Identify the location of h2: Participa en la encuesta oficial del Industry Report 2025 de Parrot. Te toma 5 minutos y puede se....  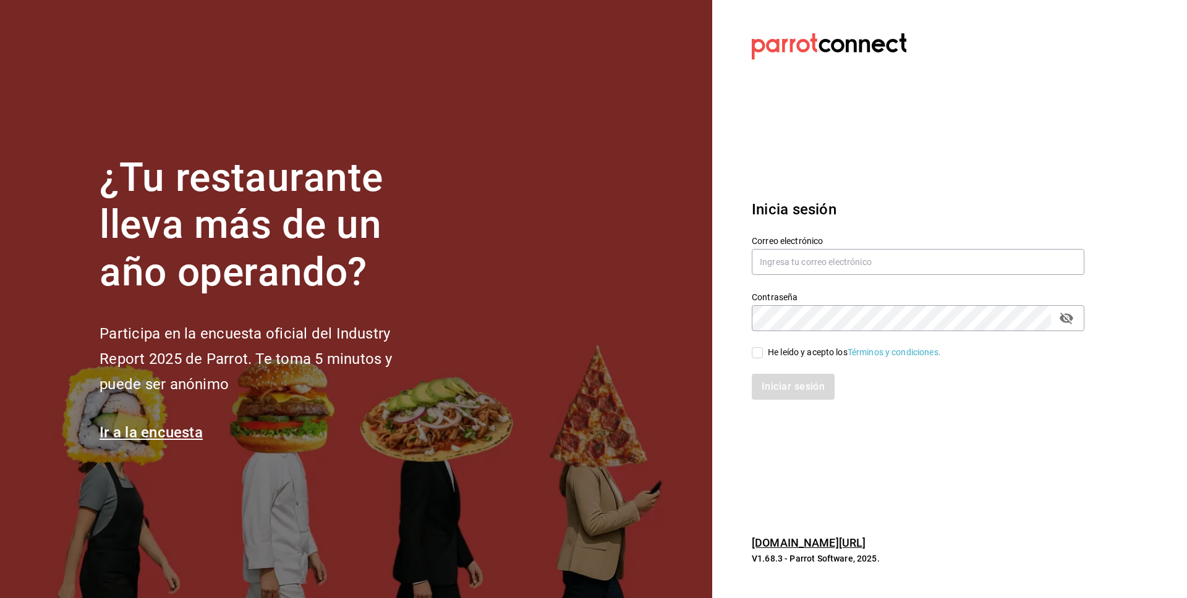
(266, 359).